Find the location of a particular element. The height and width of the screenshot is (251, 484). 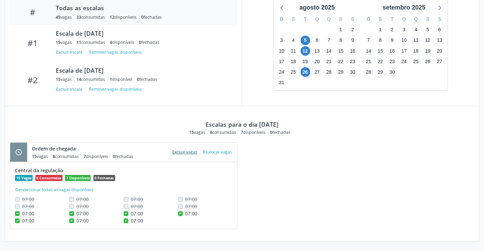

span: sexta-feira, 15 de agosto de 2025 is located at coordinates (341, 51).